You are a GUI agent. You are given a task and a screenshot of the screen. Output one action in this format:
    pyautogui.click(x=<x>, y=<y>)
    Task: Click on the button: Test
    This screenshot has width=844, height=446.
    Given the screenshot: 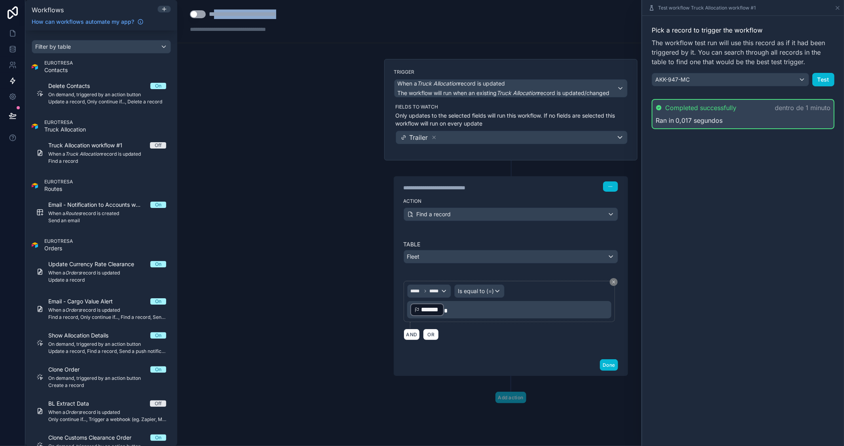 What is the action you would take?
    pyautogui.click(x=824, y=80)
    